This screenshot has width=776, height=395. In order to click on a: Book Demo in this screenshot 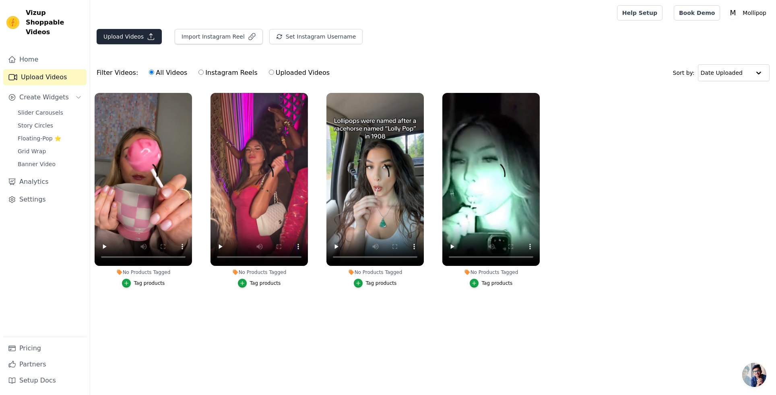, I will do `click(697, 13)`.